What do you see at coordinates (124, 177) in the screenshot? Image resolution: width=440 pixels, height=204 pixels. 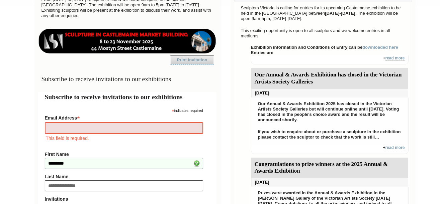 I see `label: Last Name` at bounding box center [124, 177].